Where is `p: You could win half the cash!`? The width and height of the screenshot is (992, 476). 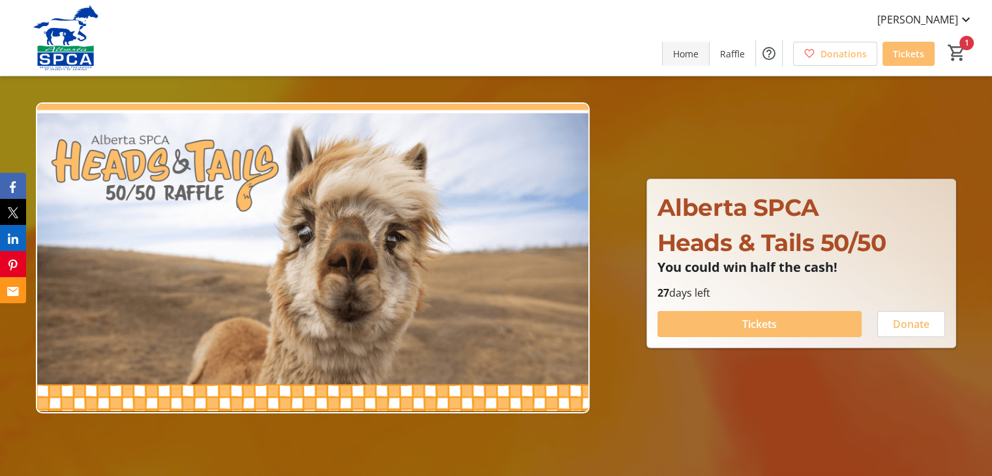
p: You could win half the cash! is located at coordinates (801, 267).